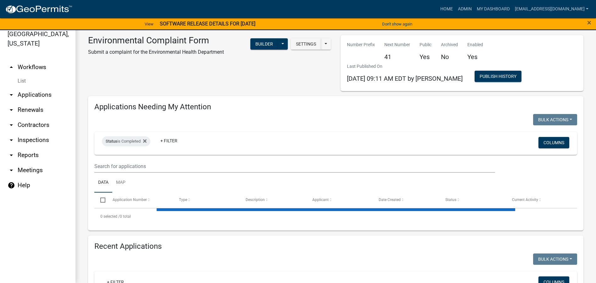 This screenshot has height=283, width=596. What do you see at coordinates (339, 200) in the screenshot?
I see `datatable-header-cell: Applicant` at bounding box center [339, 200].